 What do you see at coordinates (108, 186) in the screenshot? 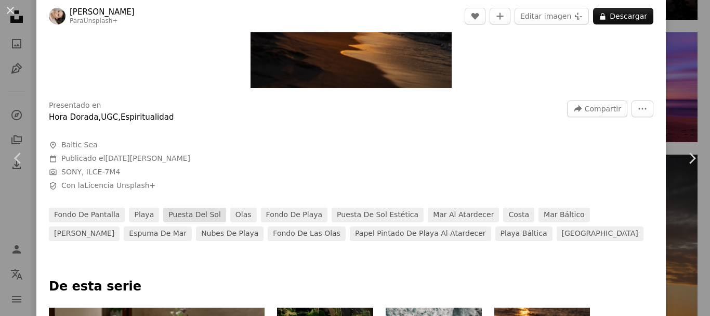
I see `span: Con la` at bounding box center [108, 186].